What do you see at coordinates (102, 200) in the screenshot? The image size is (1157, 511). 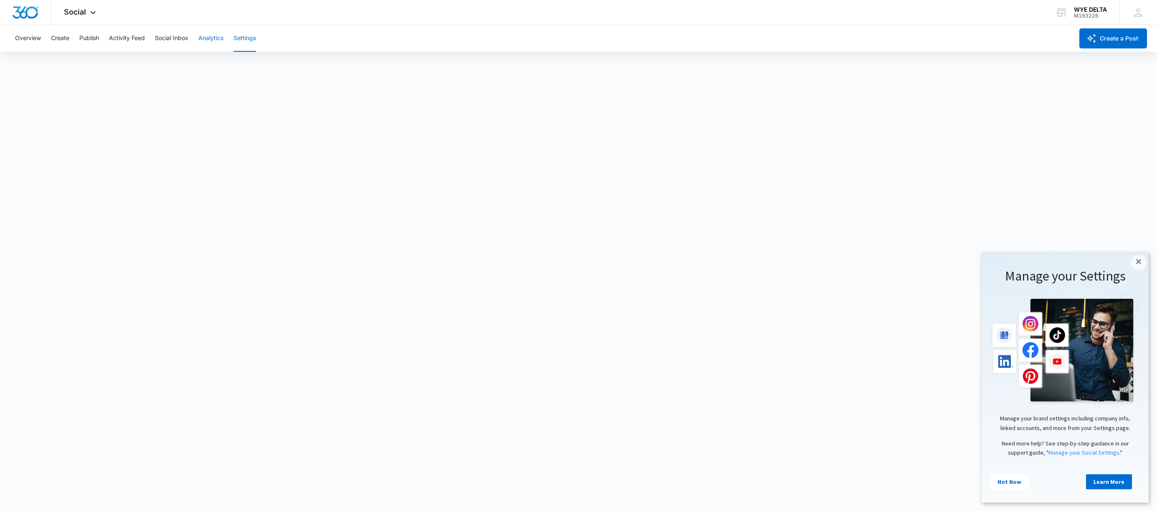 I see `a: Manage your Social Settings` at bounding box center [102, 200].